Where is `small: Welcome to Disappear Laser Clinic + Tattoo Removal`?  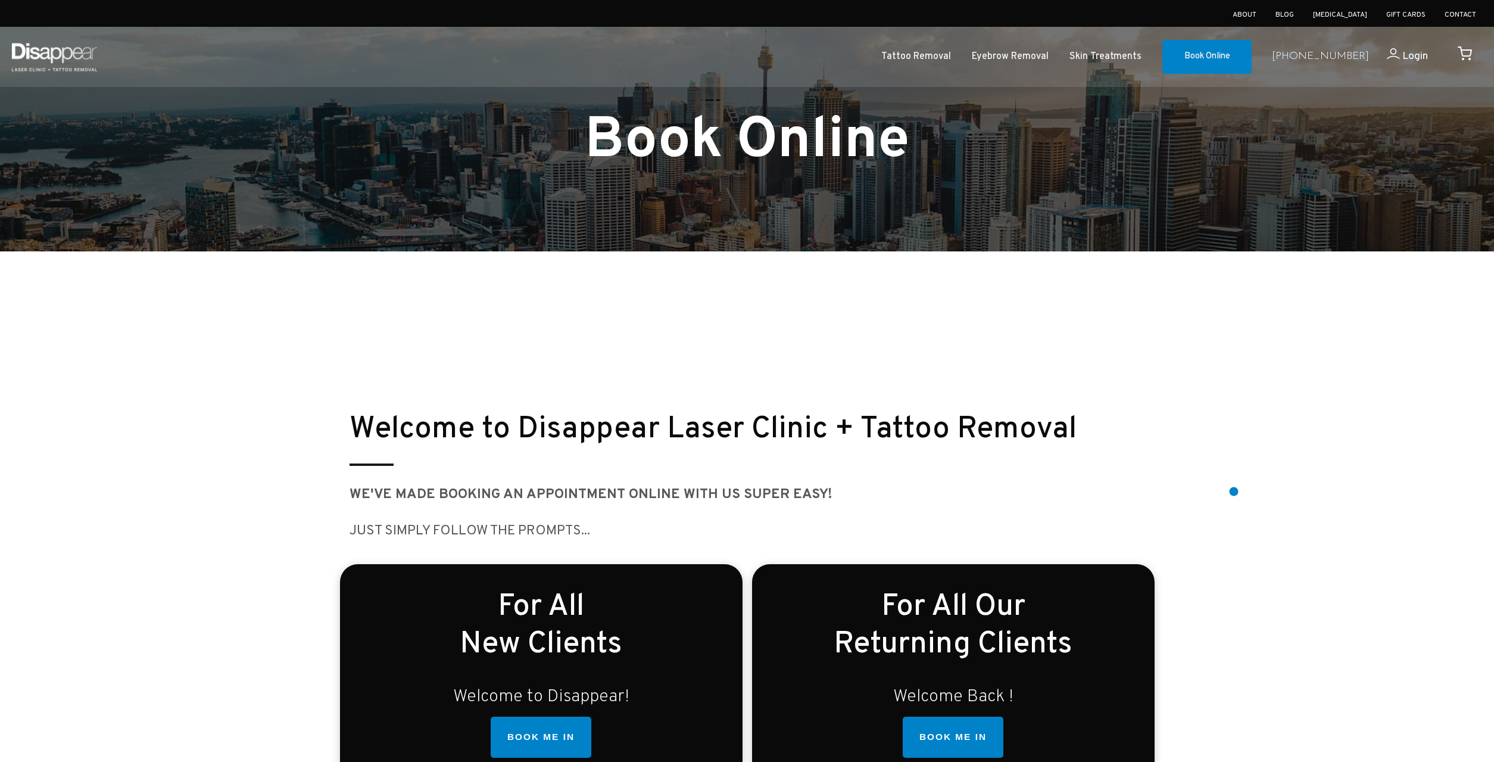
small: Welcome to Disappear Laser Clinic + Tattoo Removal is located at coordinates (713, 429).